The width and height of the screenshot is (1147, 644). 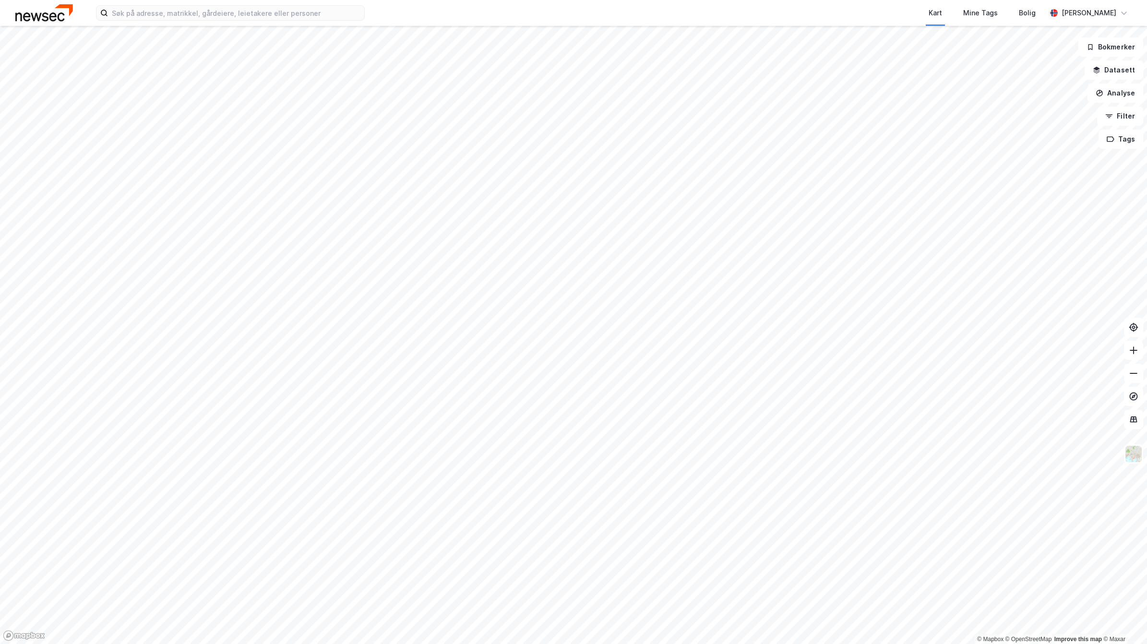 What do you see at coordinates (1134, 454) in the screenshot?
I see `img: Z` at bounding box center [1134, 454].